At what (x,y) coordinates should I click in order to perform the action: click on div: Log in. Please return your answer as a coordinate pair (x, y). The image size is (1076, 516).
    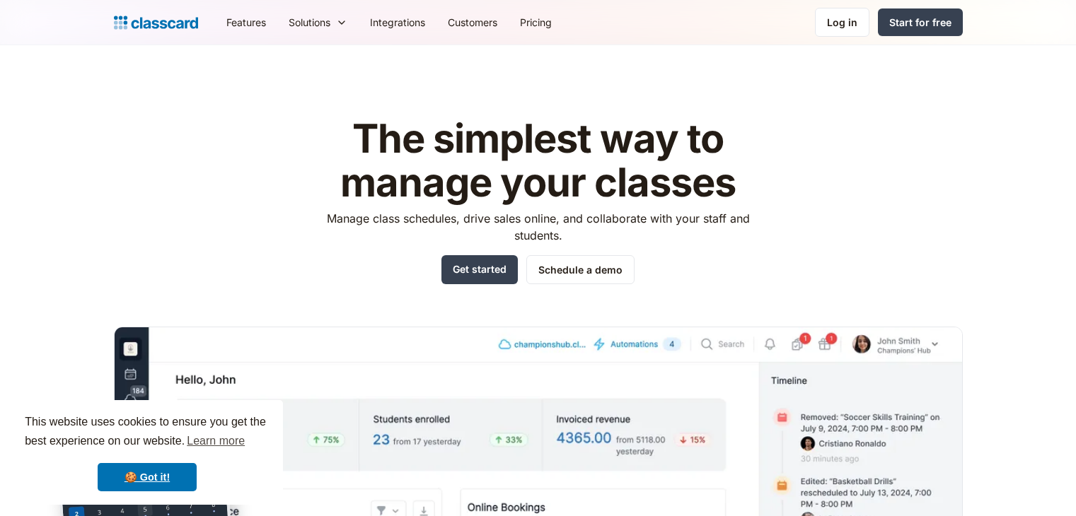
    Looking at the image, I should click on (842, 22).